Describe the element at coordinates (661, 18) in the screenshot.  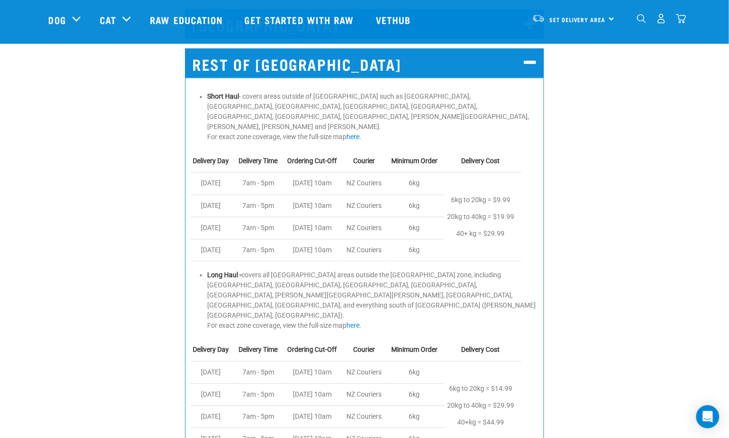
I see `img: user.png` at that location.